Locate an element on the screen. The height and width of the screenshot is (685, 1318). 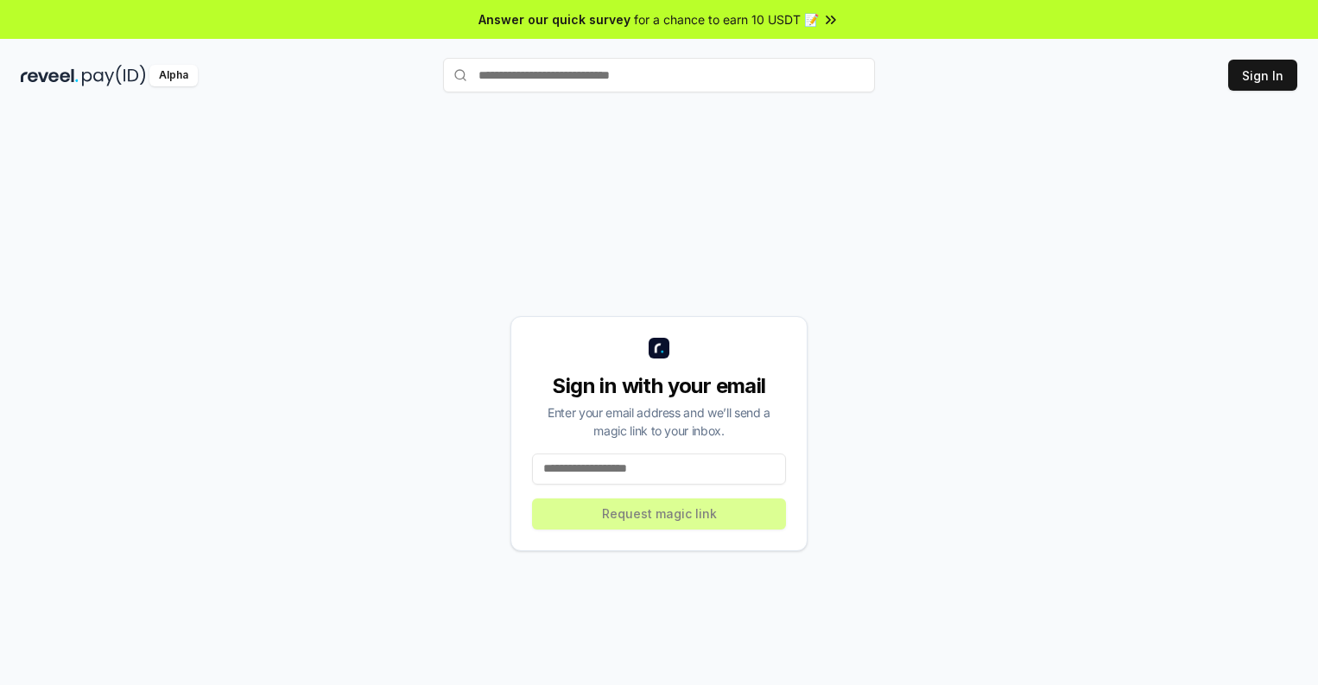
div: Sign in with your email is located at coordinates (659, 386).